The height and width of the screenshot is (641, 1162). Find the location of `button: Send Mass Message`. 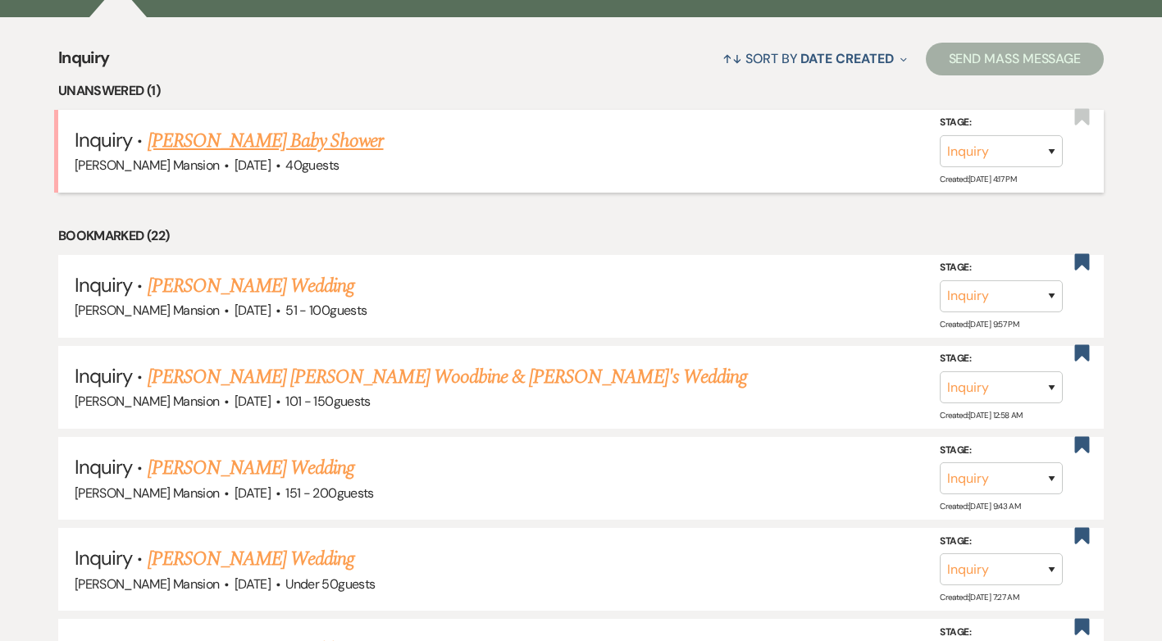

button: Send Mass Message is located at coordinates (1015, 59).